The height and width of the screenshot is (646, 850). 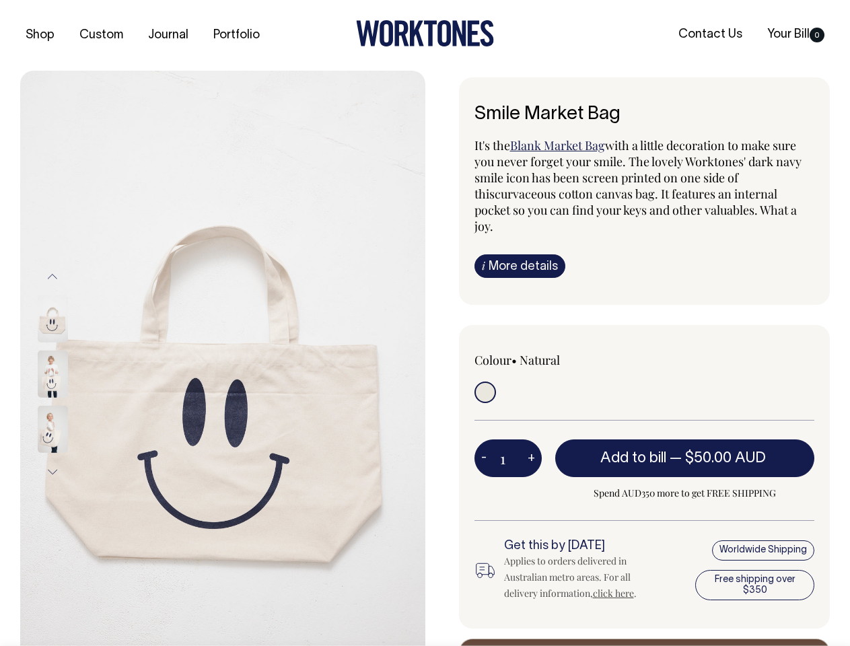 I want to click on span: Spend AUD350 more to get FREE SHIPPING, so click(x=685, y=493).